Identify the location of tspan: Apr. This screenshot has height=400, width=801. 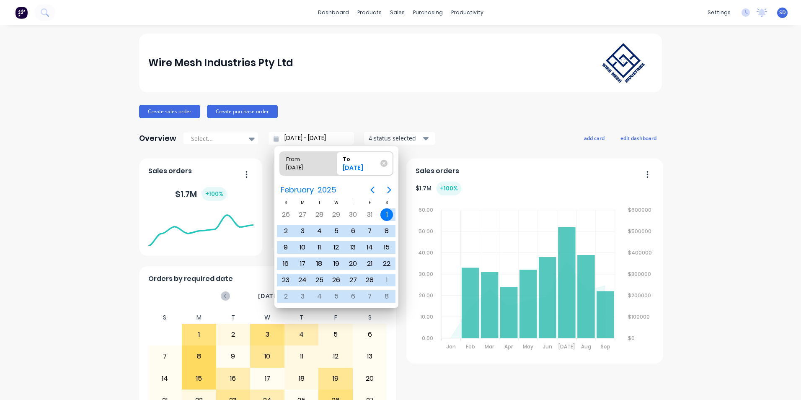
(509, 346).